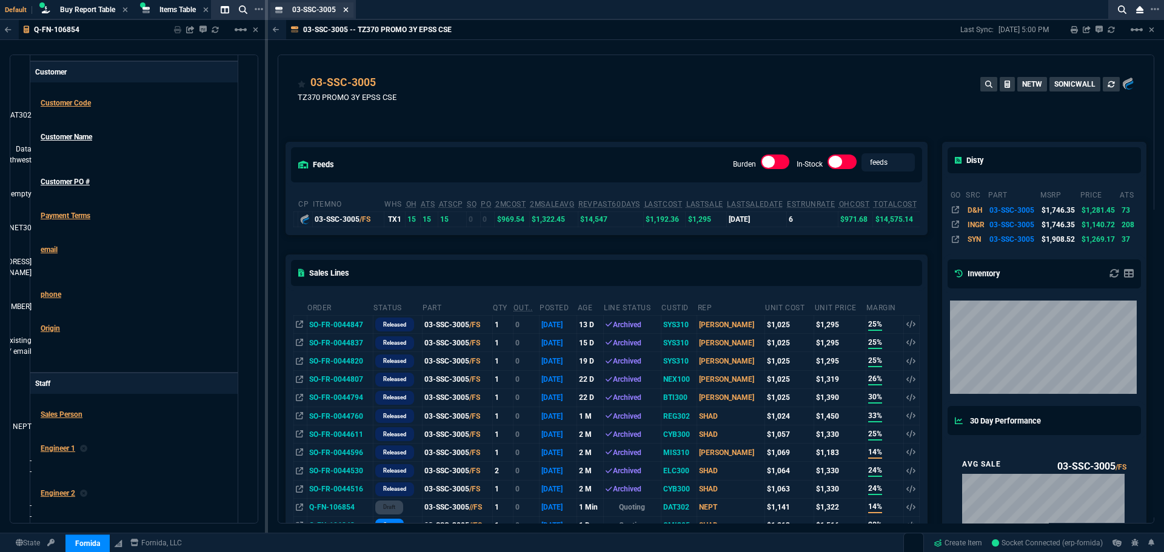 This screenshot has height=552, width=1164. I want to click on th: age, so click(590, 307).